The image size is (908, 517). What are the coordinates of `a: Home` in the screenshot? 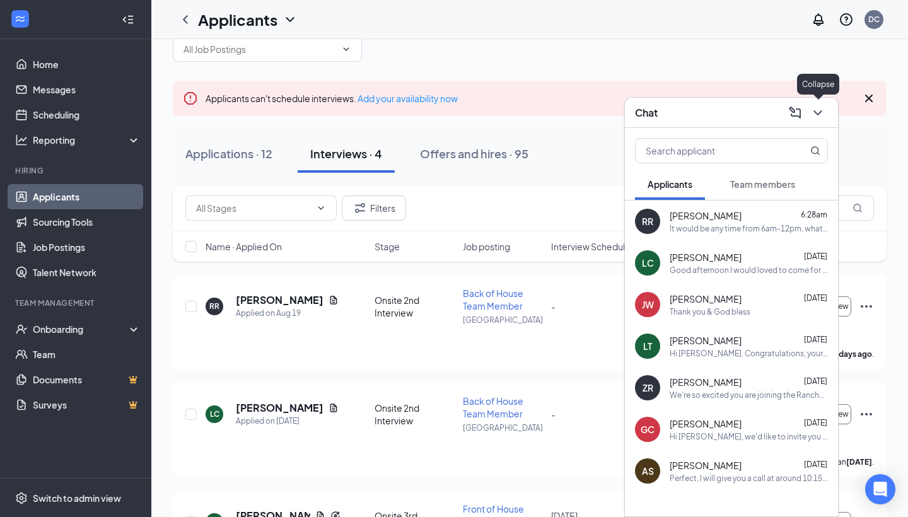 It's located at (86, 64).